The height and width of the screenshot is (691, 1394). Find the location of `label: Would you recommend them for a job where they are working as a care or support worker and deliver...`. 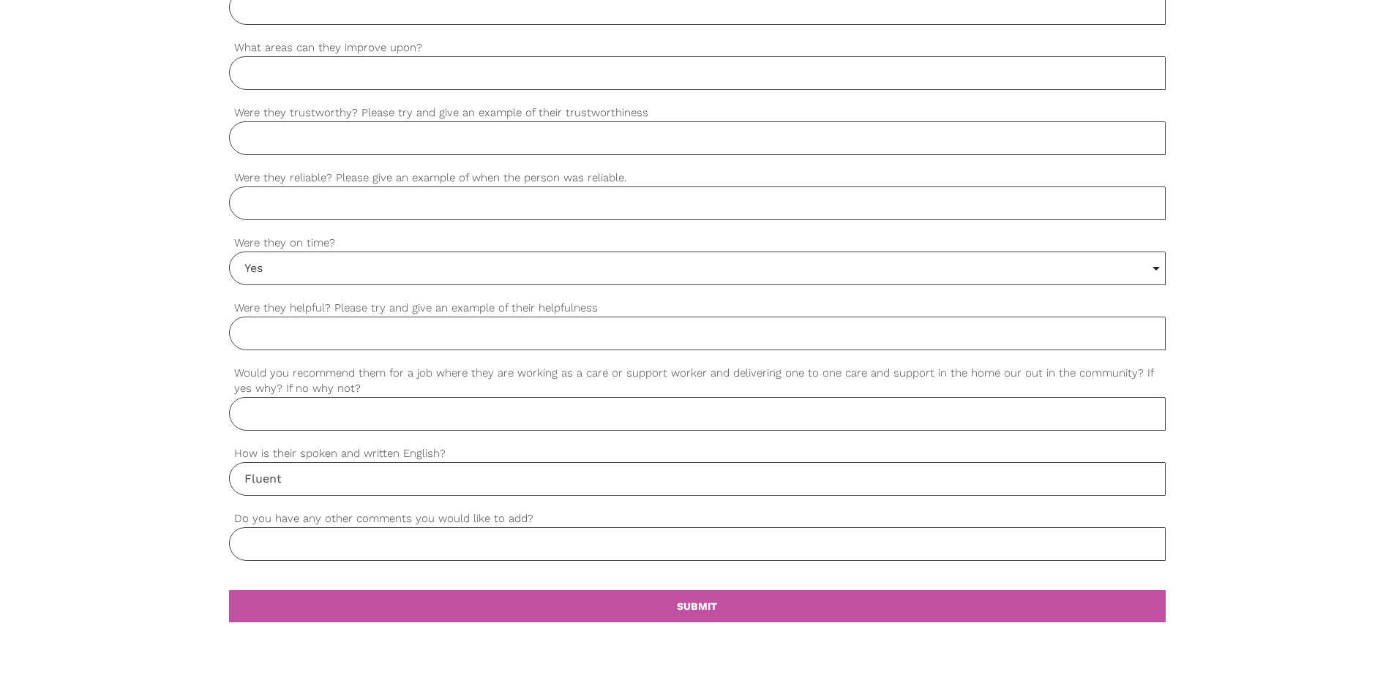

label: Would you recommend them for a job where they are working as a care or support worker and deliver... is located at coordinates (697, 381).